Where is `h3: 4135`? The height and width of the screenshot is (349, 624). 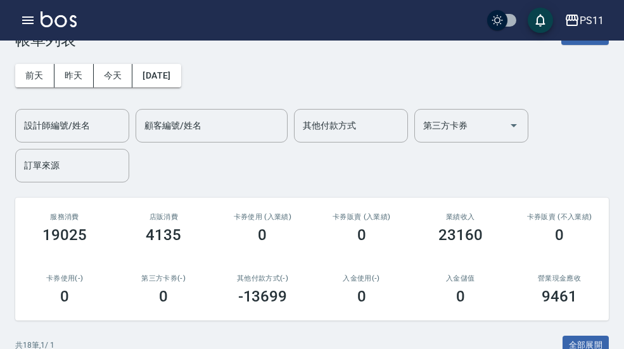
h3: 4135 is located at coordinates (163, 235).